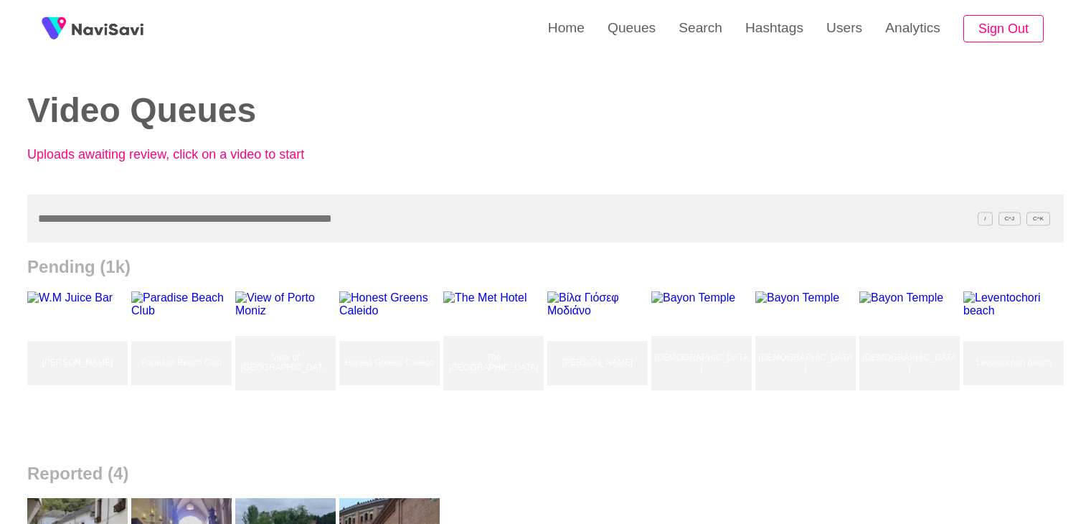 The width and height of the screenshot is (1091, 524). I want to click on button: Sign Out, so click(1004, 29).